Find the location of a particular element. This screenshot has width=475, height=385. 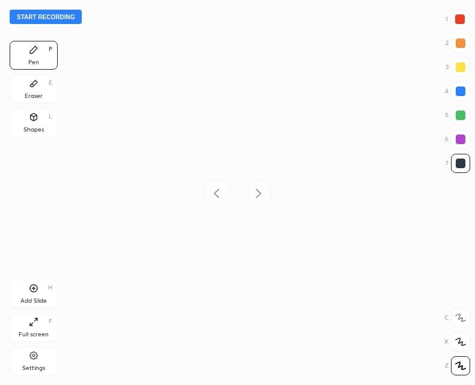

div: 1 is located at coordinates (457, 19).